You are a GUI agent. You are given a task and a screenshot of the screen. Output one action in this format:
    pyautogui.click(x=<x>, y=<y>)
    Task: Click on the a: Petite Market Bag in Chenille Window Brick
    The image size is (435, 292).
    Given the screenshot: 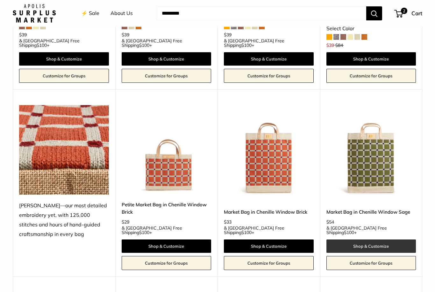 What is the action you would take?
    pyautogui.click(x=167, y=208)
    